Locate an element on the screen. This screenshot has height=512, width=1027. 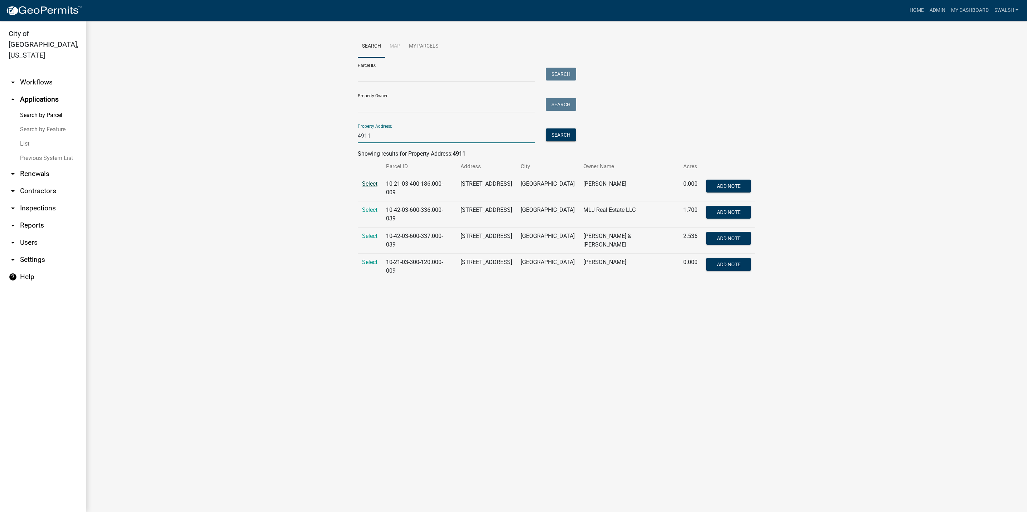
a: My Dashboard is located at coordinates (969, 10).